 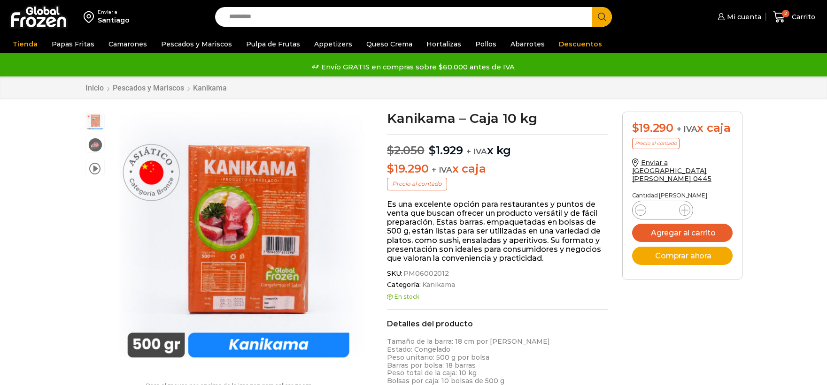 What do you see at coordinates (738, 17) in the screenshot?
I see `a: Mi cuenta` at bounding box center [738, 17].